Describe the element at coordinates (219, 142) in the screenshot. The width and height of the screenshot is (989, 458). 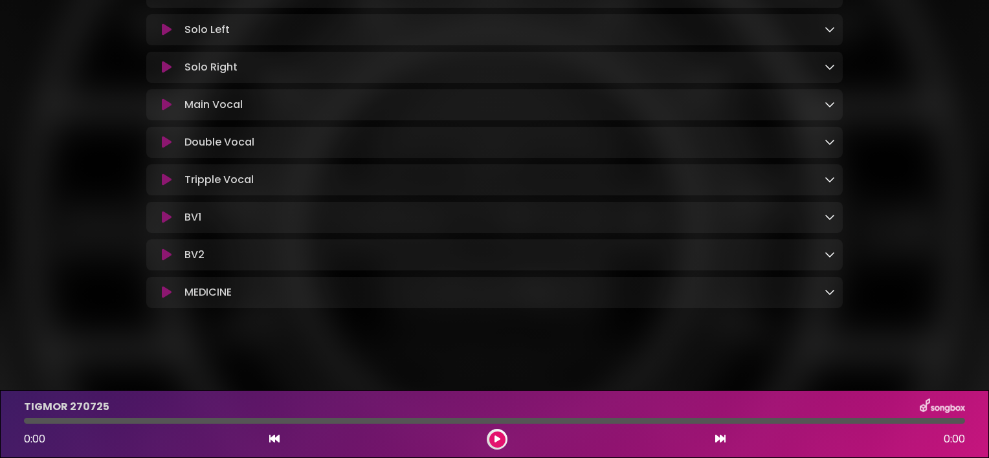
I see `p: Double Vocal` at that location.